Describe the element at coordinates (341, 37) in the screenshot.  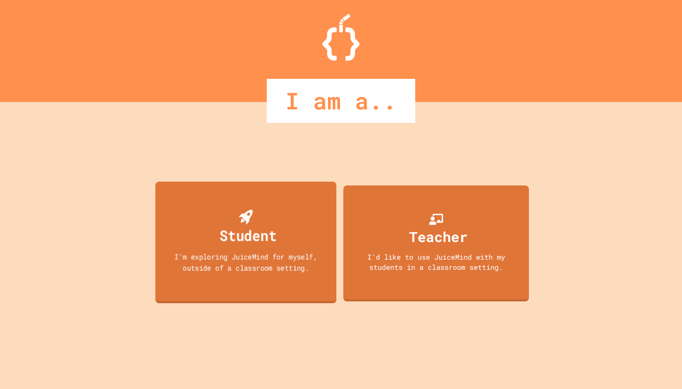
I see `img: Logo.svg` at that location.